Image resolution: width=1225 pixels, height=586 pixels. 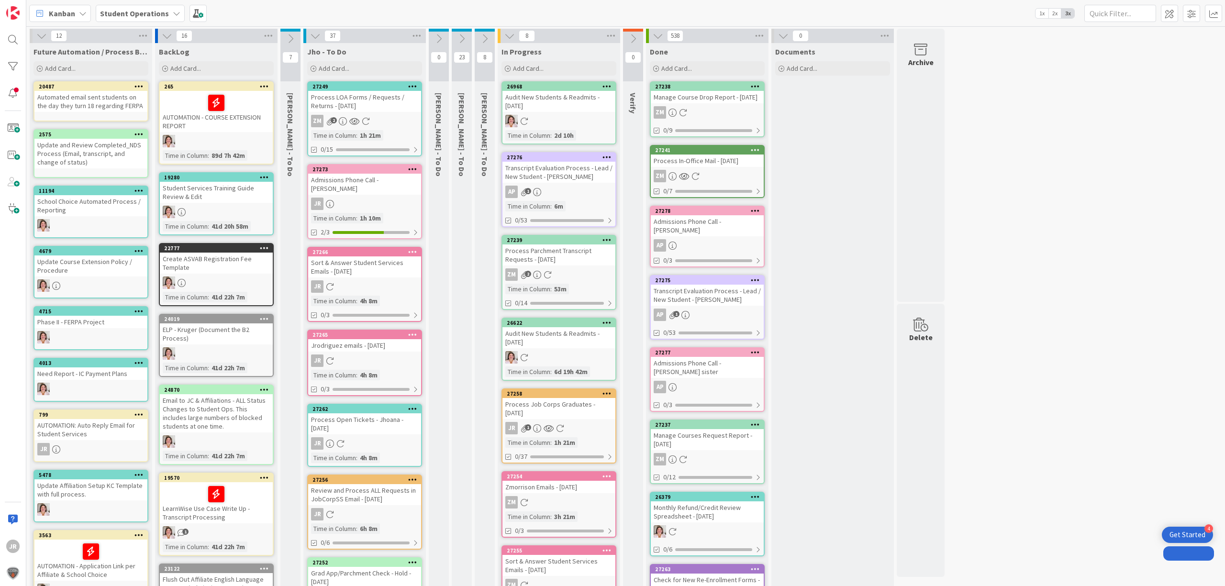 What do you see at coordinates (91, 318) in the screenshot?
I see `div: 4715Phase II - FERPA Project` at bounding box center [91, 318].